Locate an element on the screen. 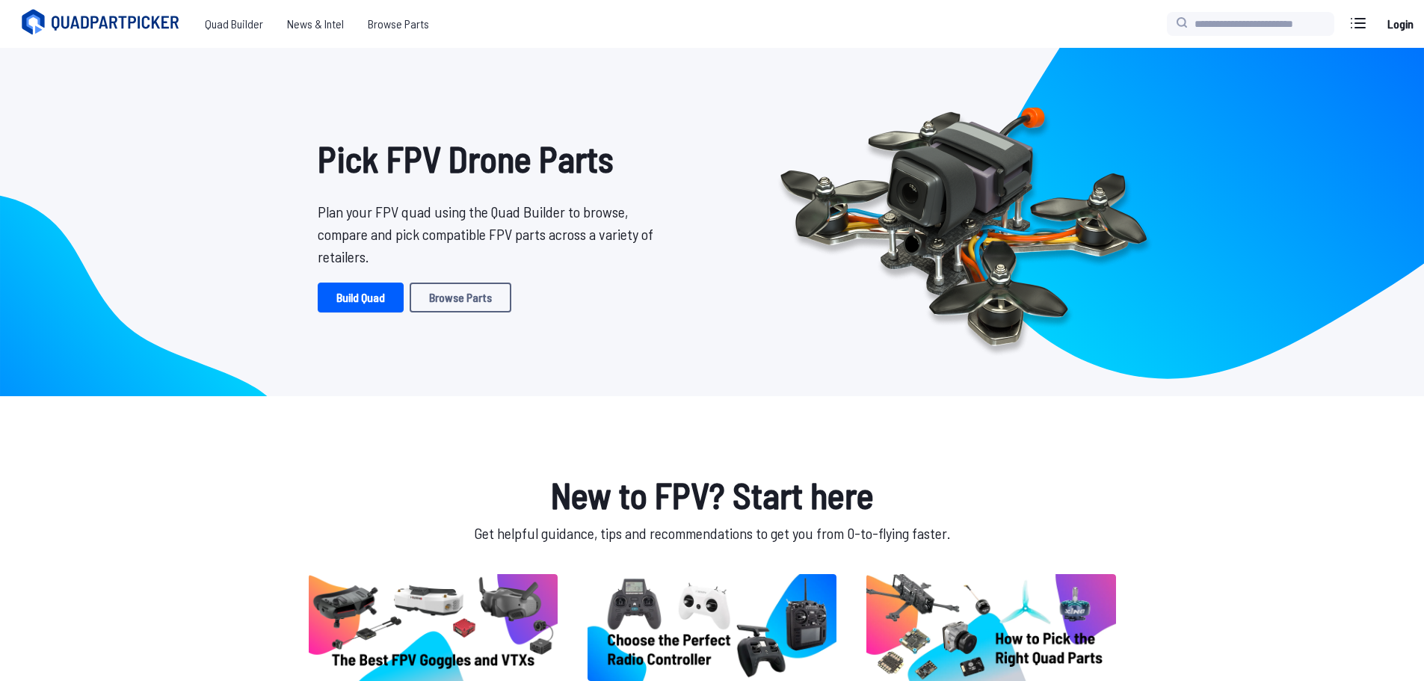  a: Quad Builder is located at coordinates (234, 24).